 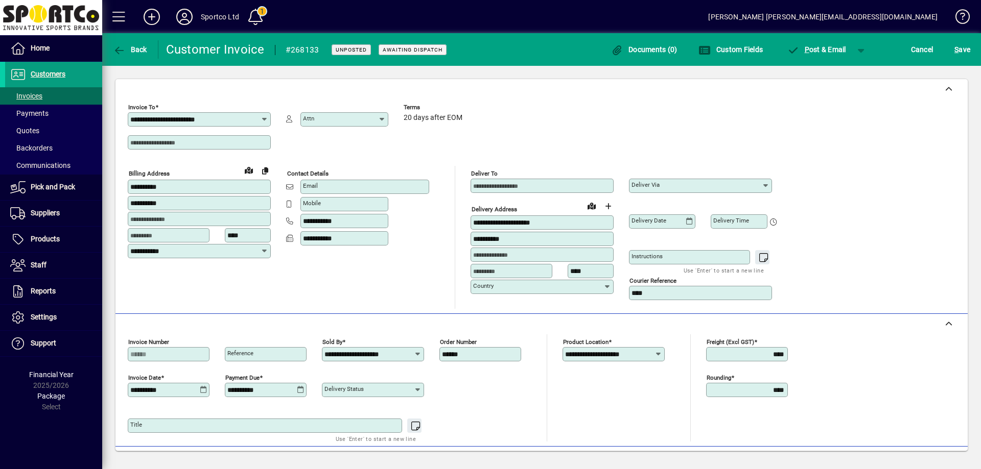 I want to click on mat-label: Country, so click(x=483, y=286).